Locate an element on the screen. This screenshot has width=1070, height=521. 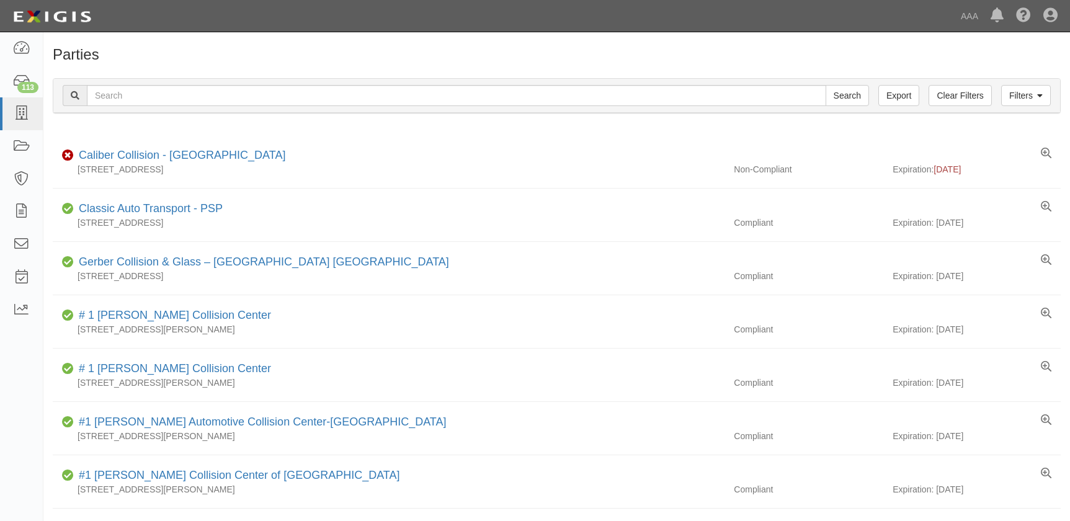
div: Classic Auto Transport - PSP is located at coordinates (148, 209).